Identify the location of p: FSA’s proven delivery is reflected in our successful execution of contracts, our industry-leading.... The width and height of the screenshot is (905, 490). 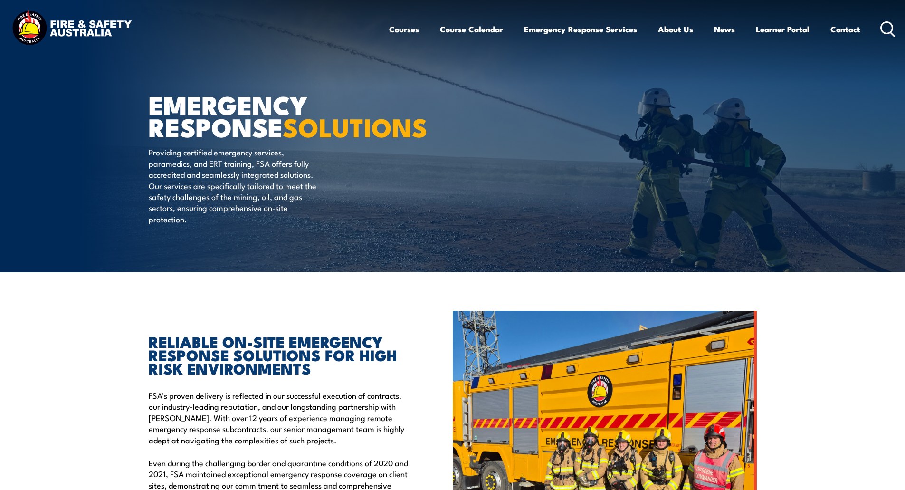
(279, 417).